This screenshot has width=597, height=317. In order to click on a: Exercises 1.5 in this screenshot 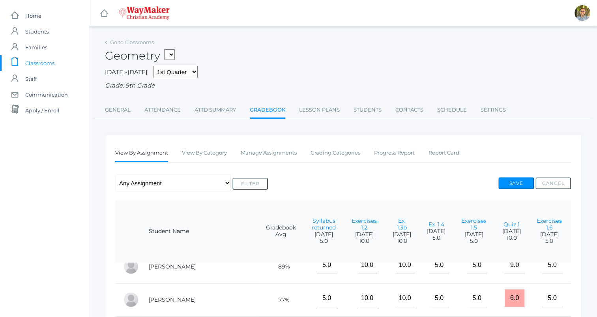, I will do `click(474, 224)`.